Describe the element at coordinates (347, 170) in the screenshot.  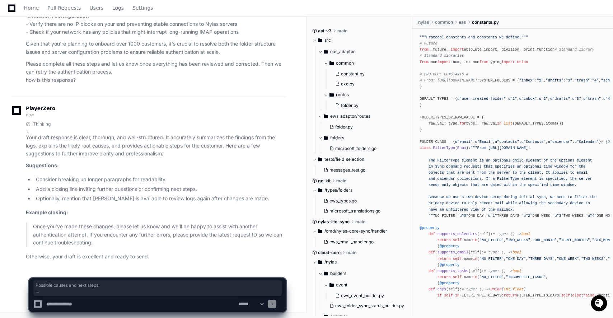
I see `span: messages_test.go` at that location.